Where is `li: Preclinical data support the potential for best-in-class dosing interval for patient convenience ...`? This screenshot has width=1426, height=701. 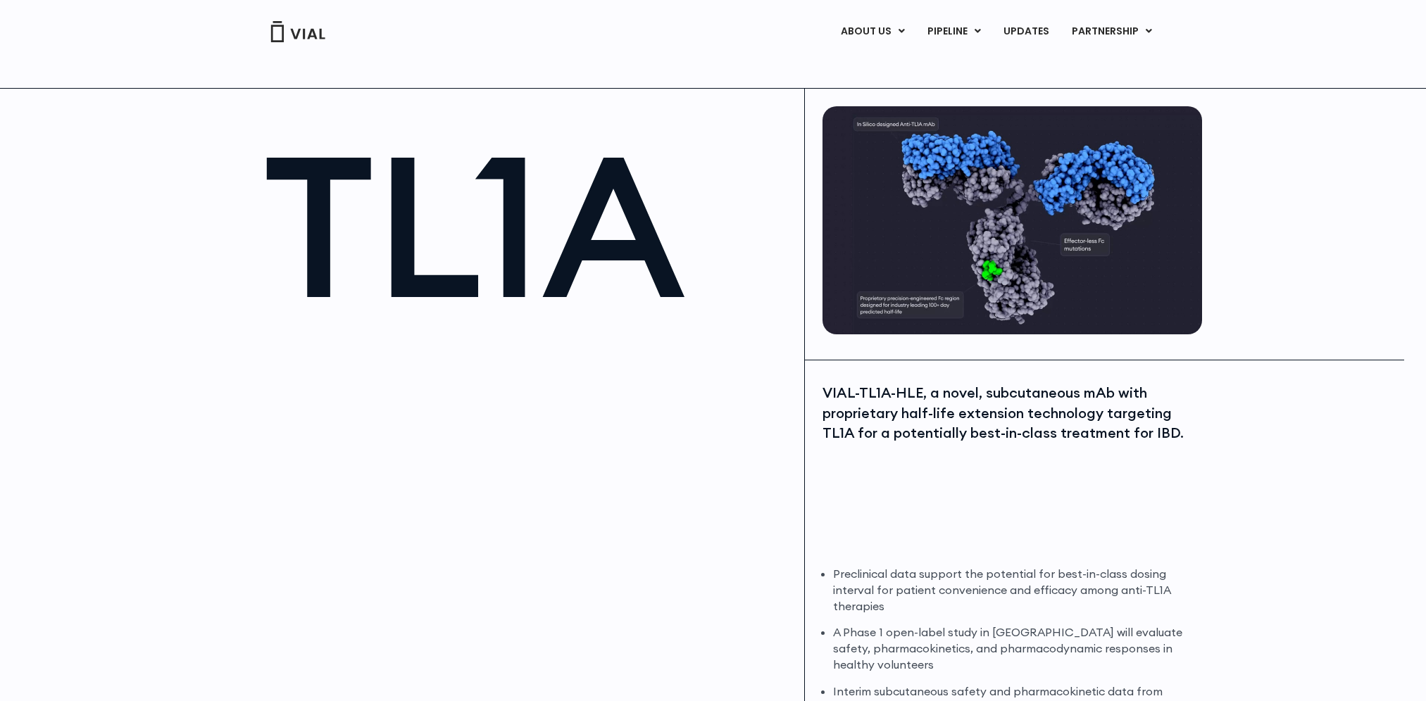
li: Preclinical data support the potential for best-in-class dosing interval for patient convenience ... is located at coordinates (1015, 590).